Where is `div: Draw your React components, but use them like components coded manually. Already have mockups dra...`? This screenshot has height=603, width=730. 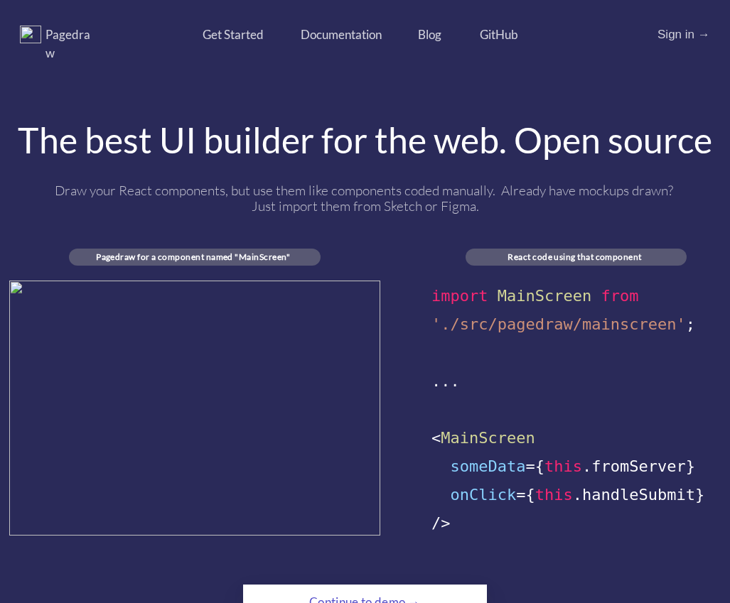 div: Draw your React components, but use them like components coded manually. Already have mockups dra... is located at coordinates (364, 198).